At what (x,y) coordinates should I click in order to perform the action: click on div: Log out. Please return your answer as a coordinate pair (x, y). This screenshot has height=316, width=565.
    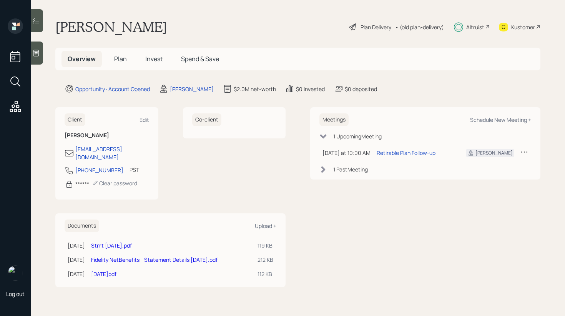
    Looking at the image, I should click on (15, 294).